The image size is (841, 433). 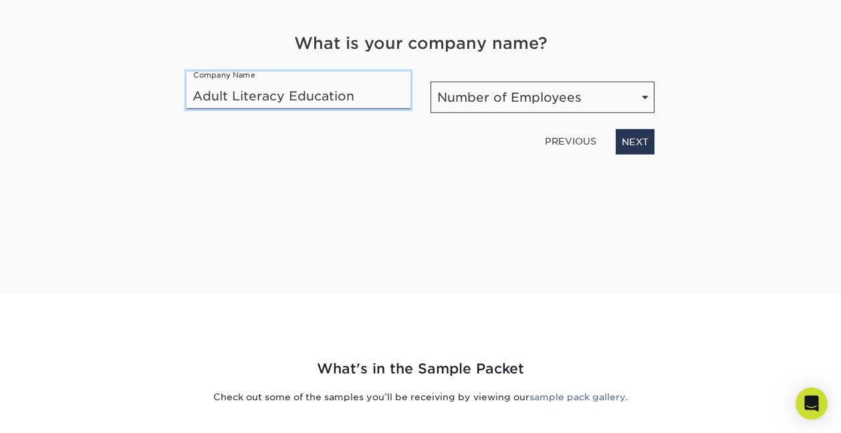 I want to click on a: NEXT, so click(x=635, y=142).